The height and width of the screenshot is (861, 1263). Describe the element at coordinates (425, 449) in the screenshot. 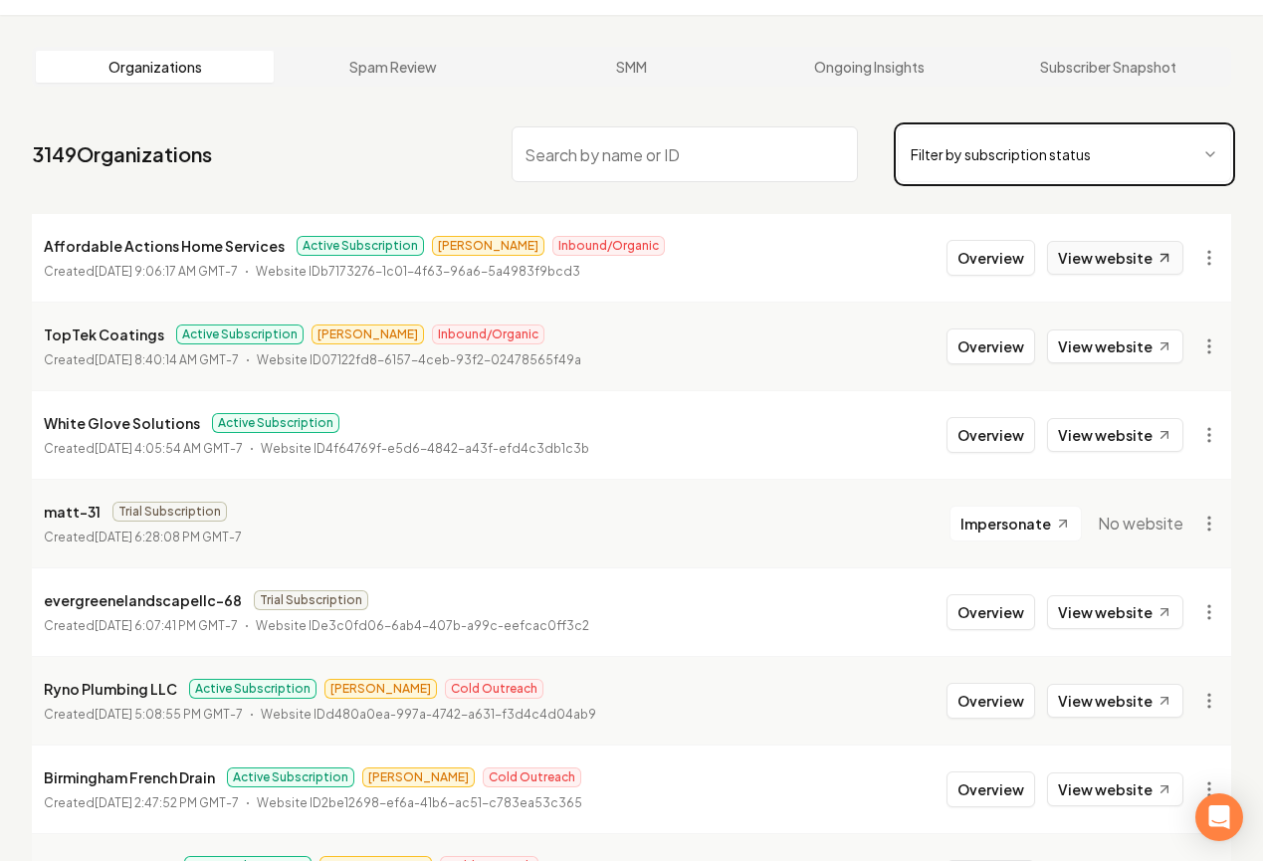

I see `p: Website ID 4f64769f-e5d6-4842-a43f-efd4c3db1c3b` at that location.